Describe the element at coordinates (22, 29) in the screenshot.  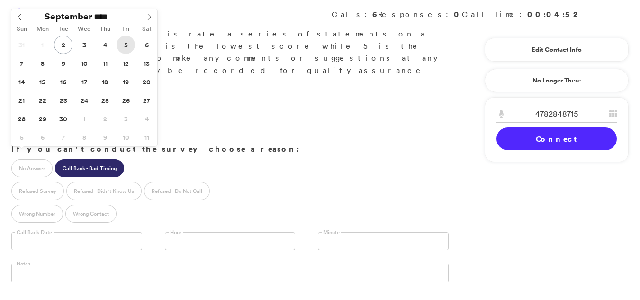
I see `span: Sun` at that location.